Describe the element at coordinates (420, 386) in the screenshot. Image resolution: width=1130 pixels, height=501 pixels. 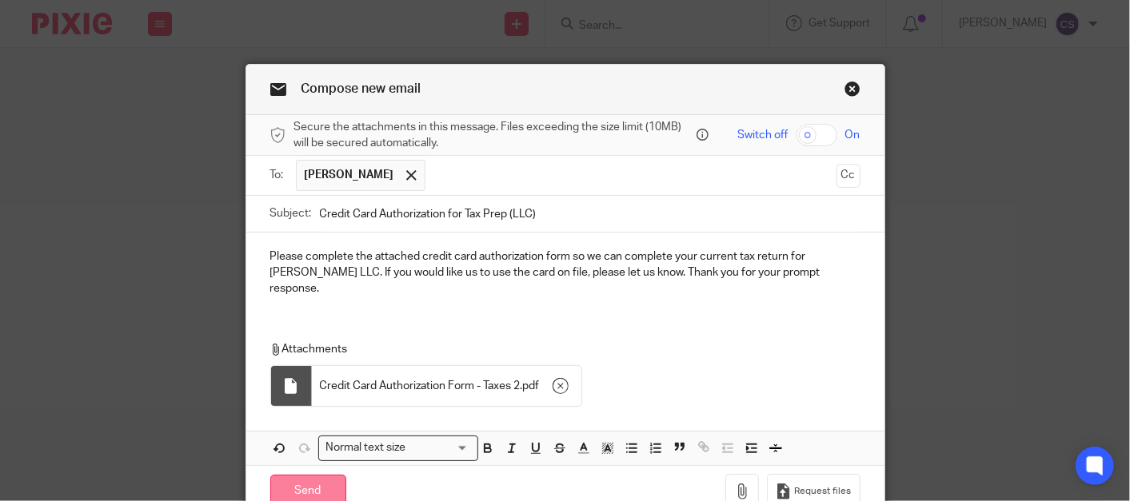
I see `span: Credit Card Authorization Form - Taxes 2` at that location.